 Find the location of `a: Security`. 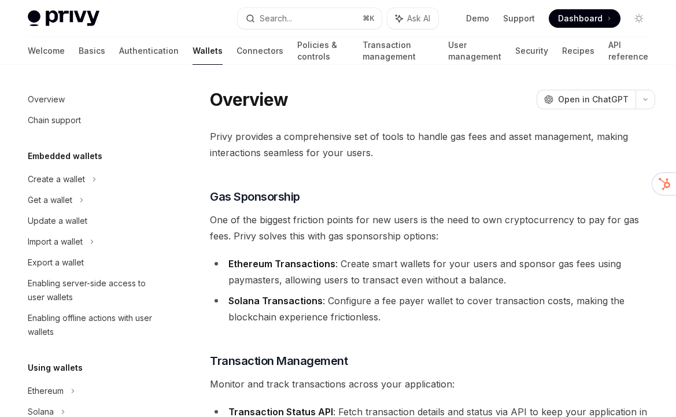

a: Security is located at coordinates (531, 51).